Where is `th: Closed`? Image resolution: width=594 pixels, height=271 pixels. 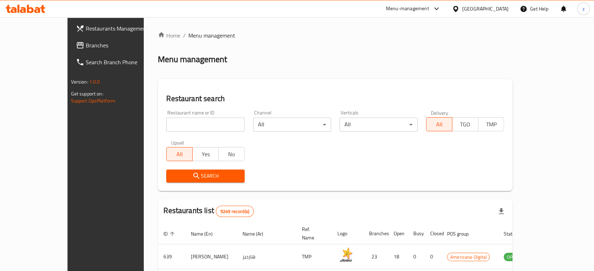
th: Closed is located at coordinates (433, 234).